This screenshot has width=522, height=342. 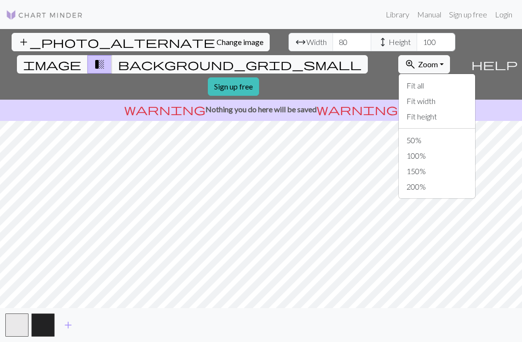 I want to click on span: Change image, so click(x=240, y=42).